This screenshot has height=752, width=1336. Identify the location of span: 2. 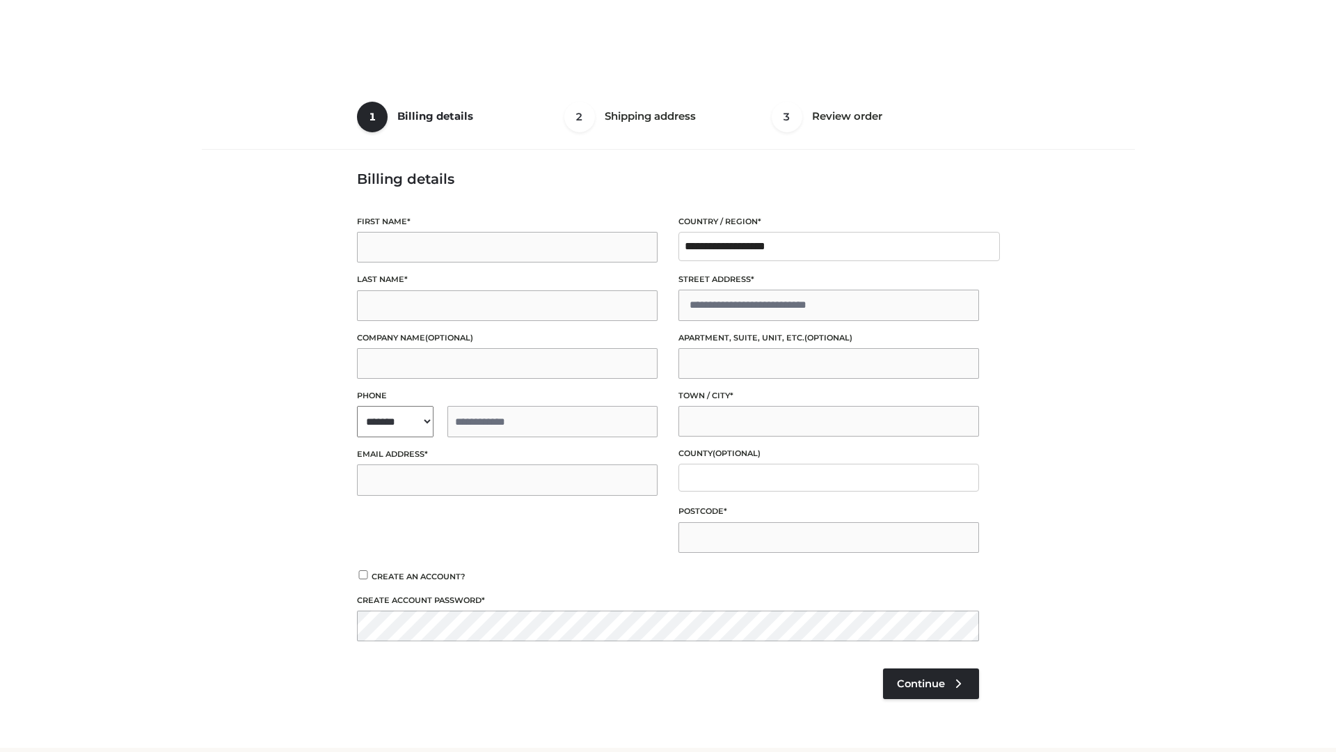
(580, 117).